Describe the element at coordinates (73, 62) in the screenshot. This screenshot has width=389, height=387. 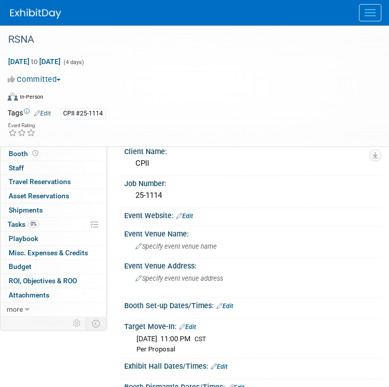
I see `span: (4 days)` at that location.